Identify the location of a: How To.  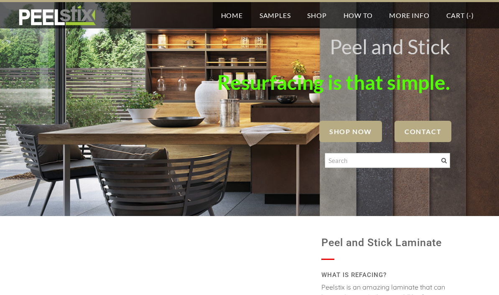
(358, 15).